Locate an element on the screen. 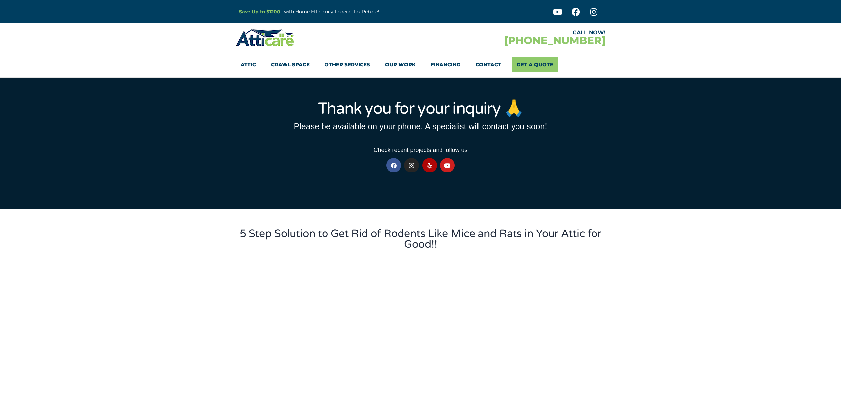  a: Contact is located at coordinates (488, 65).